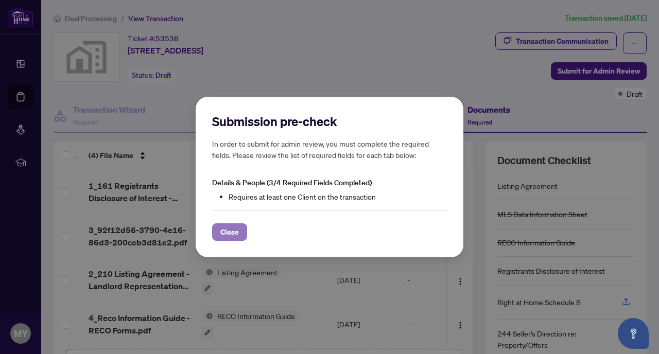 The height and width of the screenshot is (354, 659). What do you see at coordinates (633, 333) in the screenshot?
I see `button: Open asap` at bounding box center [633, 333].